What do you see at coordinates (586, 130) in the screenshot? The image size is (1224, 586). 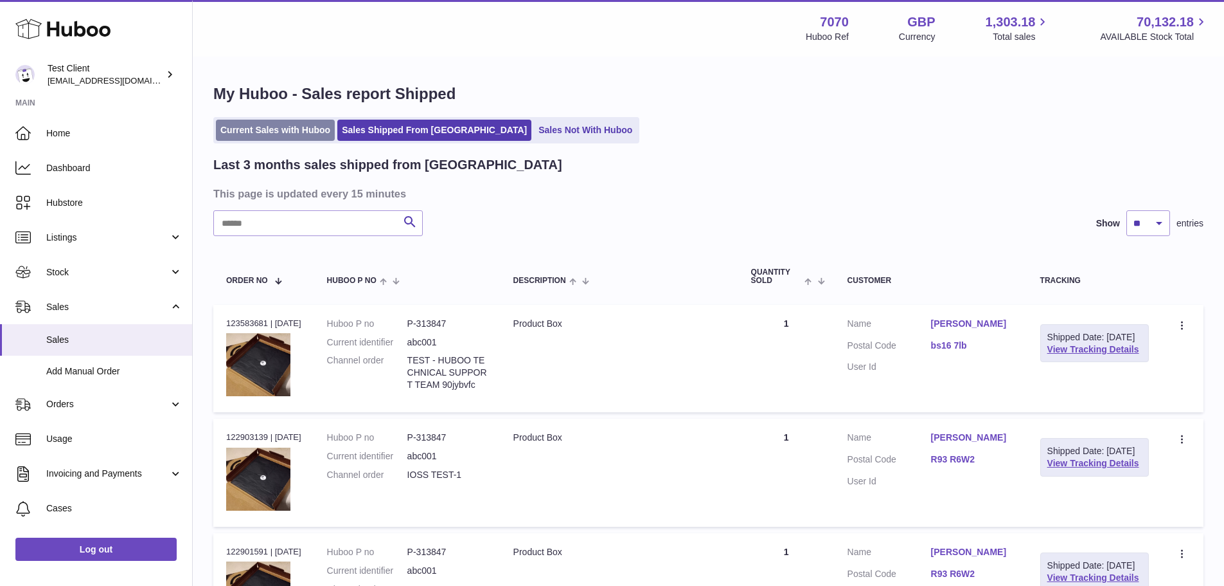 I see `a: Sales Not With Huboo` at bounding box center [586, 130].